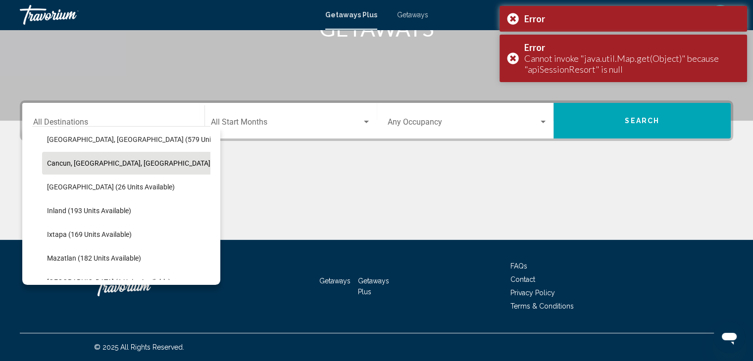  Describe the element at coordinates (89, 211) in the screenshot. I see `button: Inland (193 units available)` at that location.